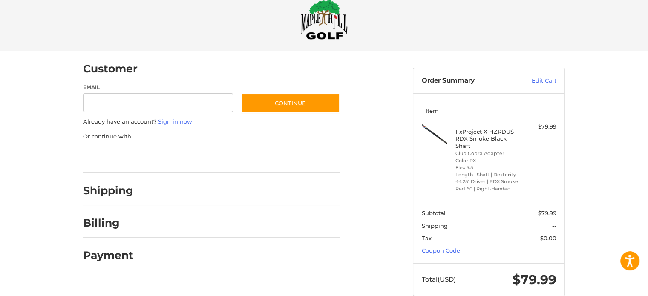 Image resolution: width=648 pixels, height=296 pixels. I want to click on h3: Order Summary, so click(468, 81).